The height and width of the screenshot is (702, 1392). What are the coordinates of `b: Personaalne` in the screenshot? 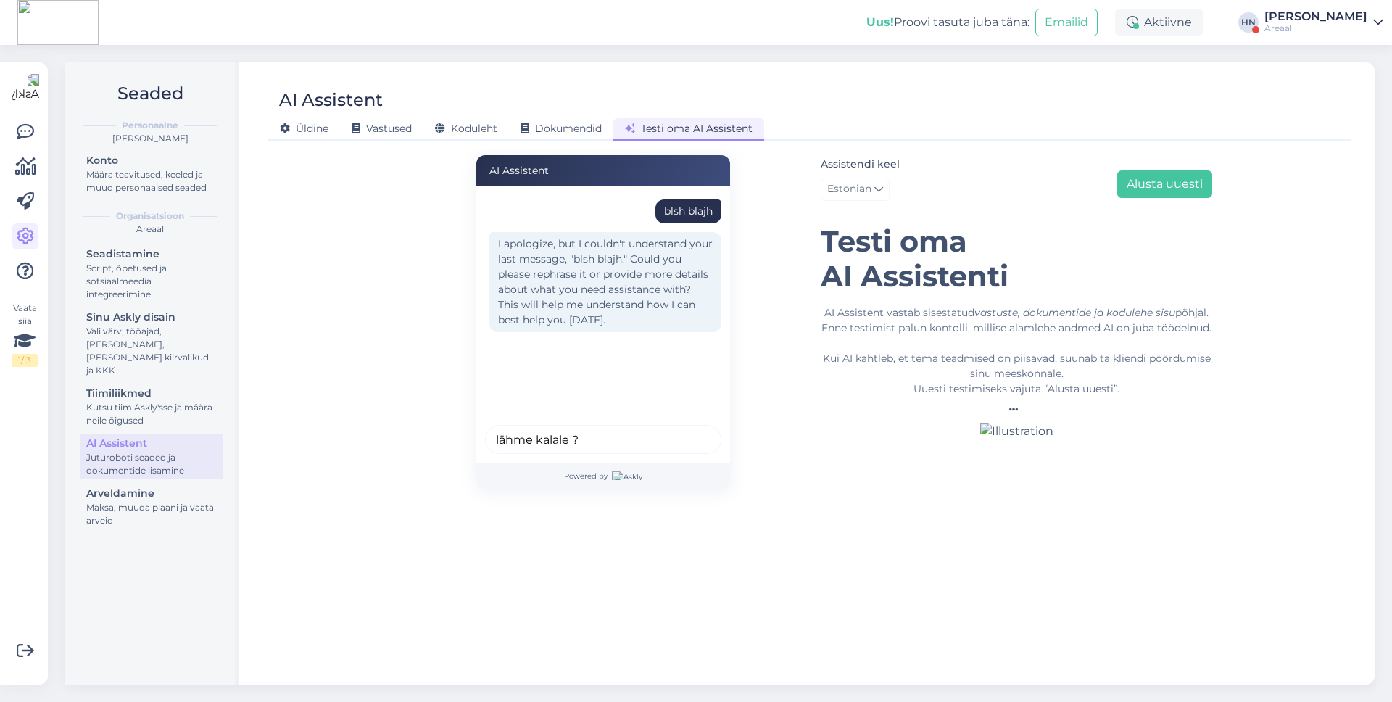 It's located at (150, 125).